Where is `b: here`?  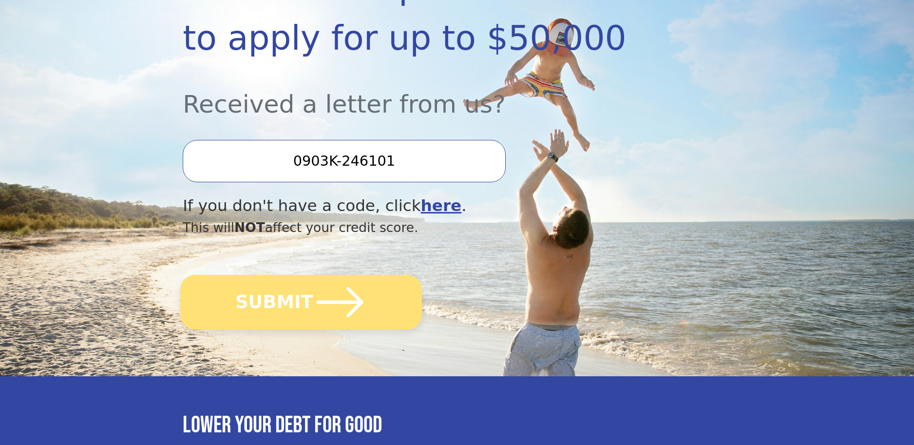
b: here is located at coordinates (441, 206).